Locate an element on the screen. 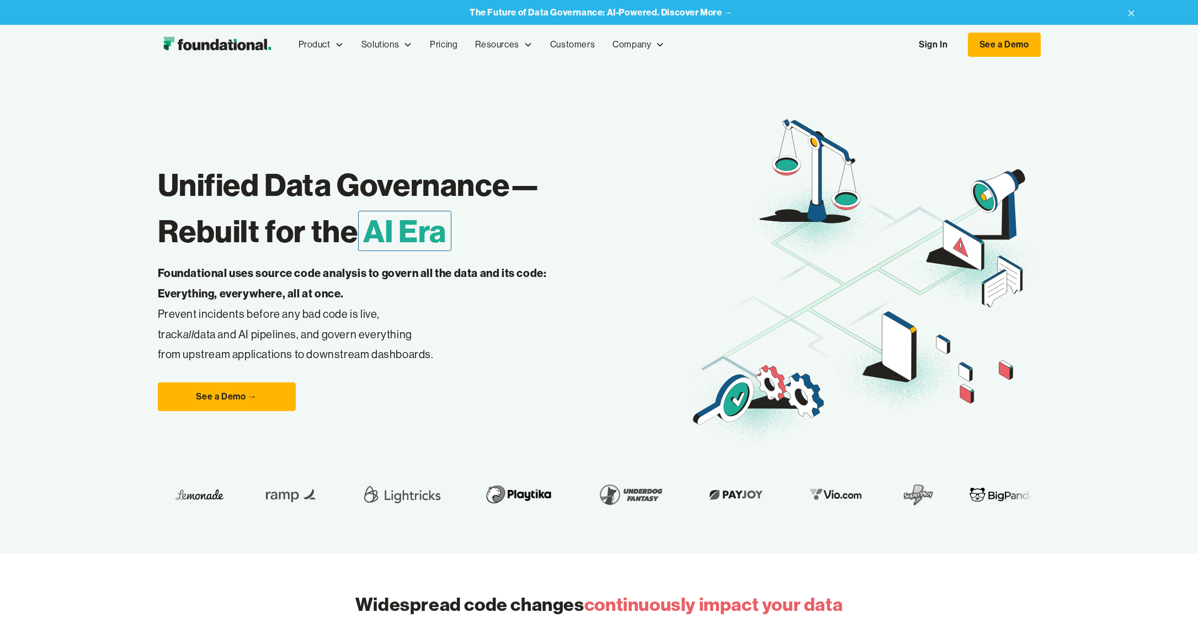 The image size is (1198, 618). a: Customers is located at coordinates (572, 45).